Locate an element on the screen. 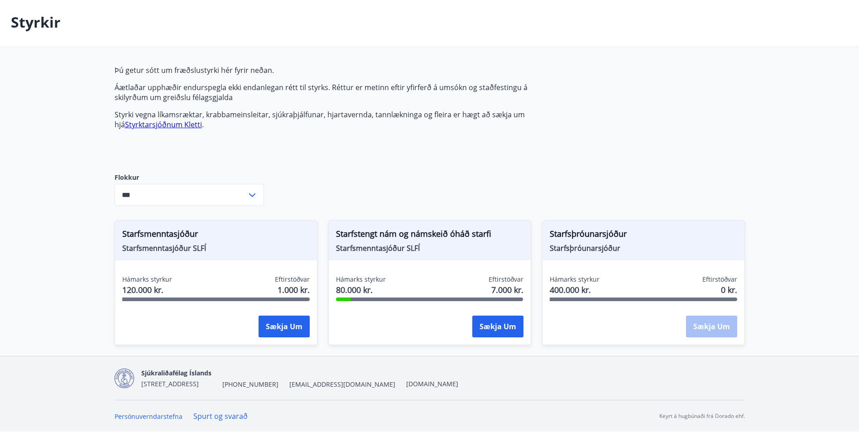  span: Starfstengt nám og námskeið óháð starfi is located at coordinates (430, 235).